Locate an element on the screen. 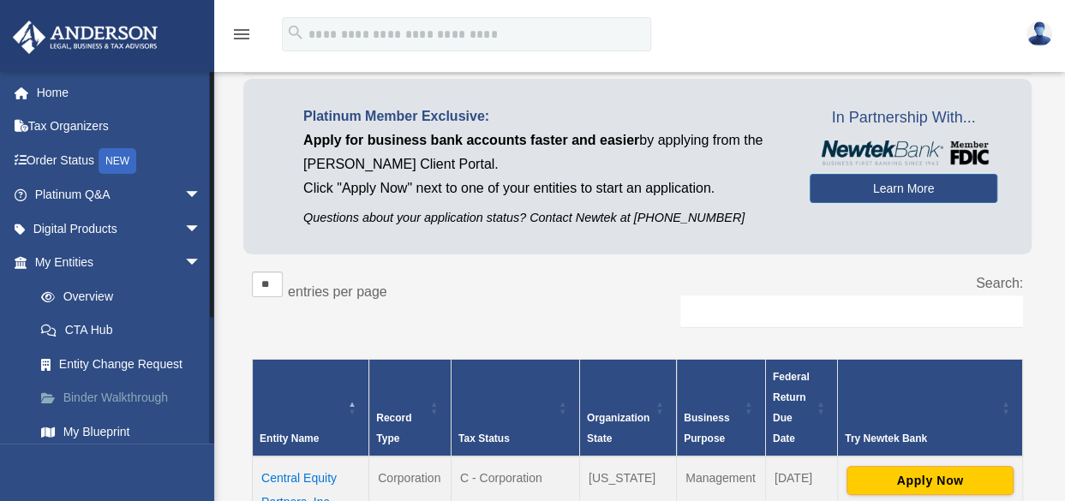 The height and width of the screenshot is (501, 1065). img: NewtekBankLogoSM.png is located at coordinates (903, 152).